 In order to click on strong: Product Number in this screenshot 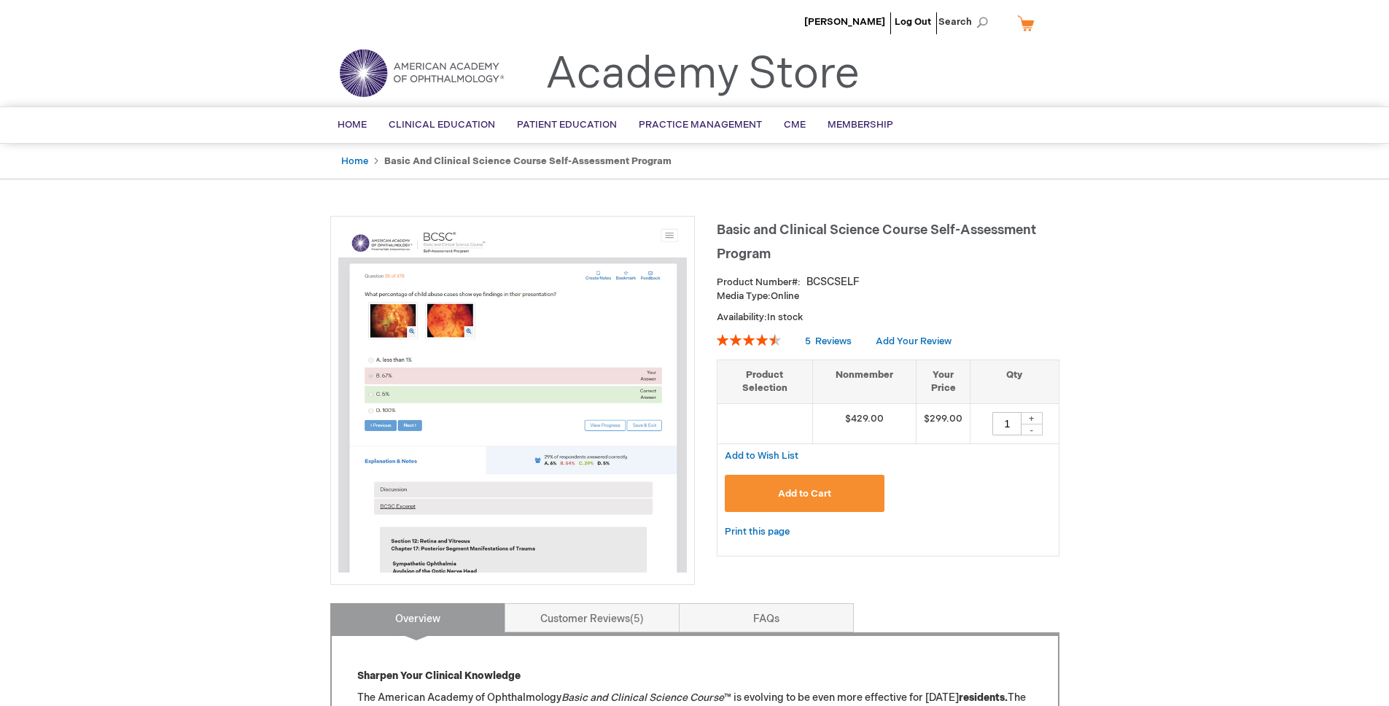, I will do `click(758, 282)`.